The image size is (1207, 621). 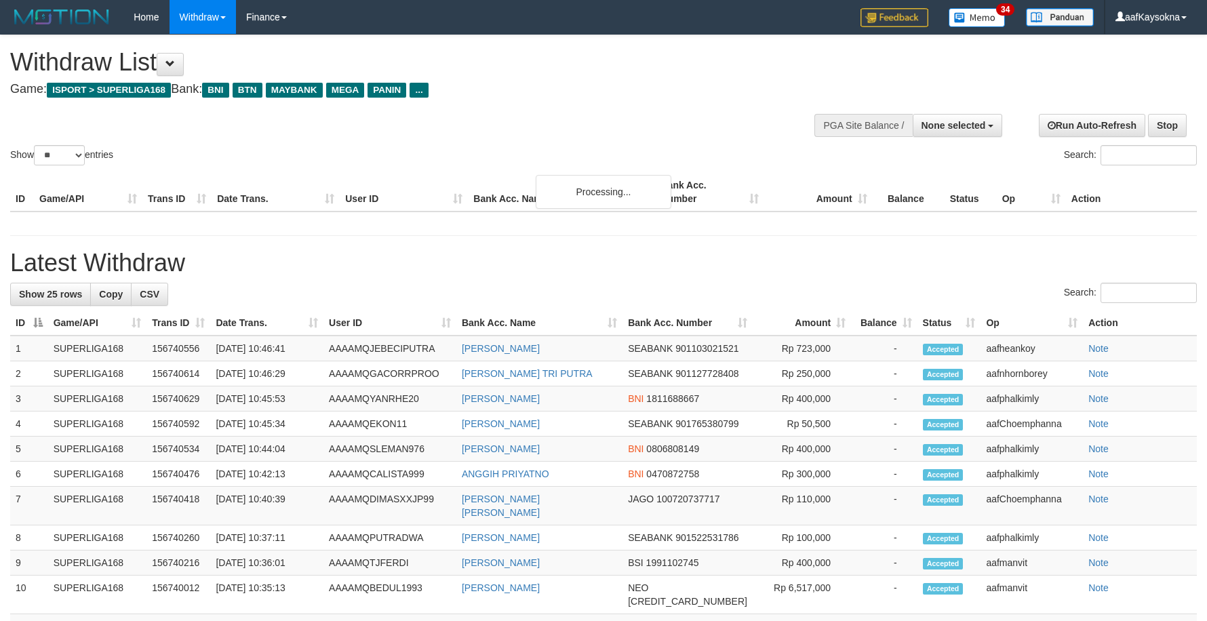 What do you see at coordinates (62, 17) in the screenshot?
I see `img: MOTION_logo.png` at bounding box center [62, 17].